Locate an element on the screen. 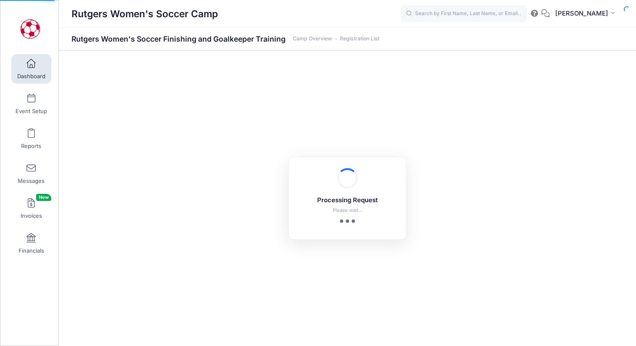  img: Rutgers Women's Soccer Camp is located at coordinates (30, 29).